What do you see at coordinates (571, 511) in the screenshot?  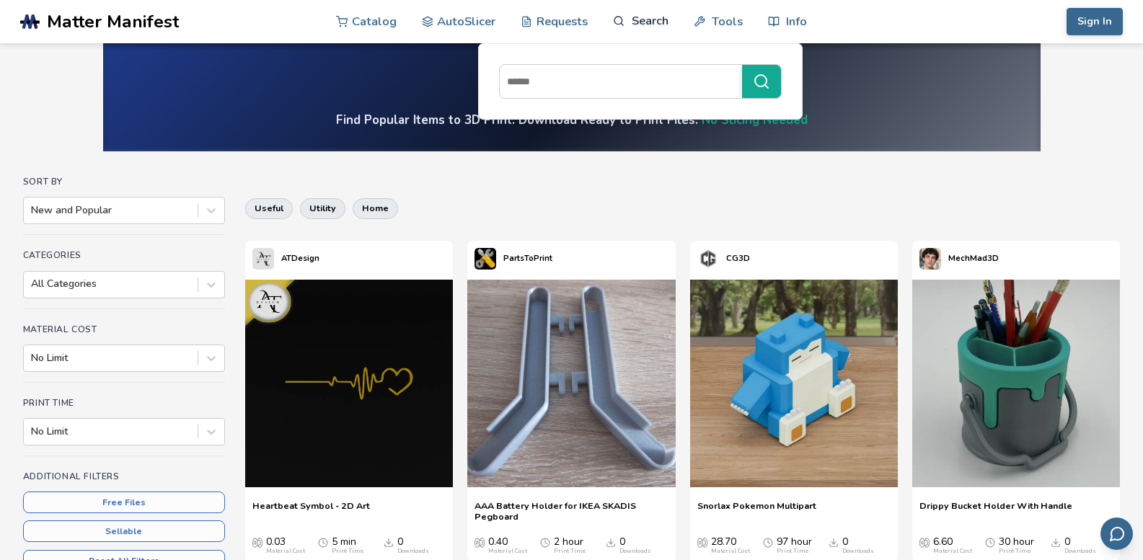 I see `a: AAA Battery Holder for IKEA SKADIS Pegboard` at bounding box center [571, 511].